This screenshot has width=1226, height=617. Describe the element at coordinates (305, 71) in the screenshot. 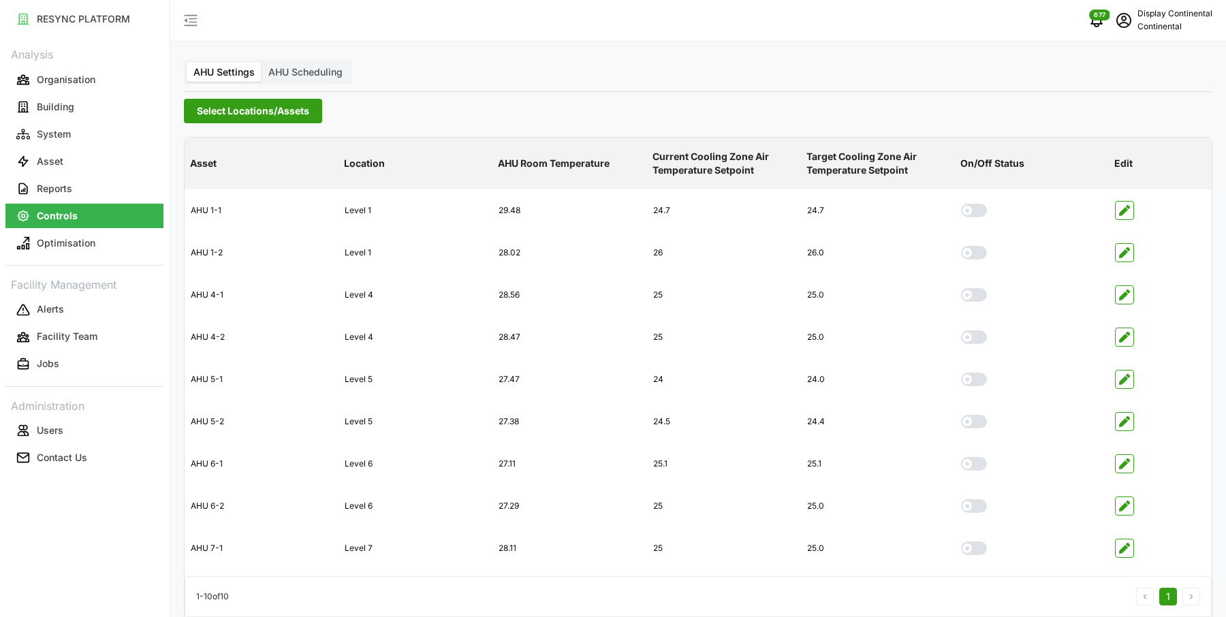

I see `span: AHU Scheduling` at that location.